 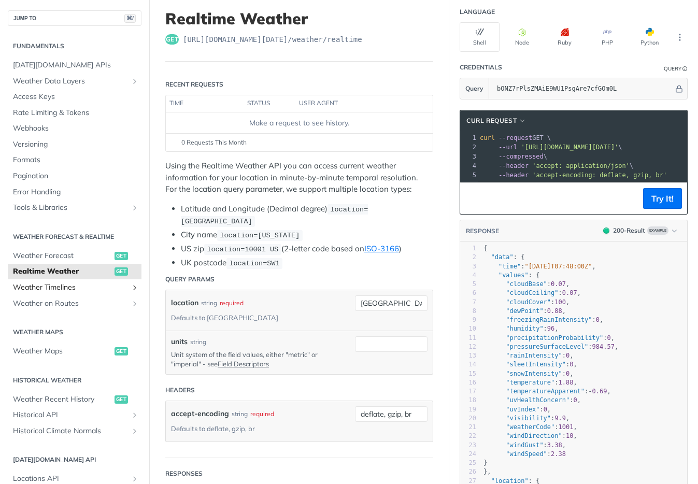 I want to click on div: Make a request to see history., so click(x=299, y=123).